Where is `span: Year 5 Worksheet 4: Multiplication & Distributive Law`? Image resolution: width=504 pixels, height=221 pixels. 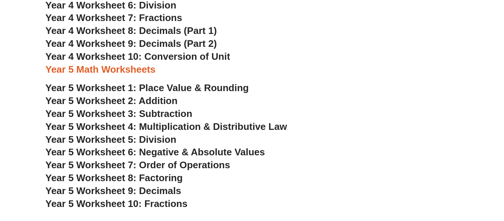
span: Year 5 Worksheet 4: Multiplication & Distributive Law is located at coordinates (166, 127).